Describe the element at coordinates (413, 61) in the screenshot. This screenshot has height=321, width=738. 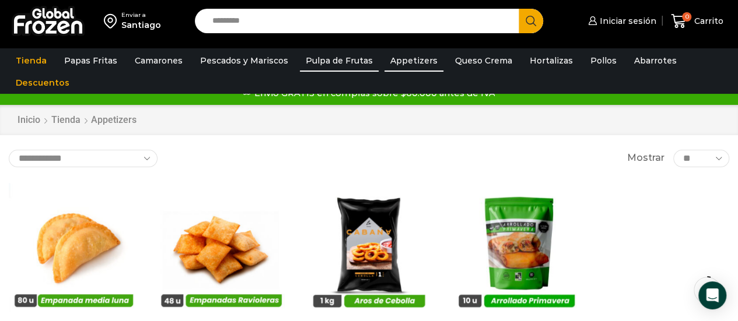
I see `a: Appetizers` at that location.